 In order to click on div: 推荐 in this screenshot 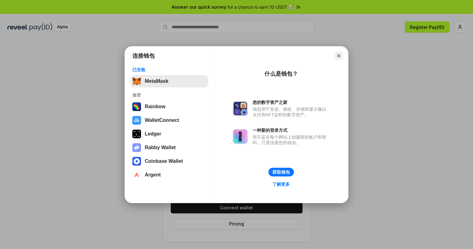, I will do `click(169, 95)`.